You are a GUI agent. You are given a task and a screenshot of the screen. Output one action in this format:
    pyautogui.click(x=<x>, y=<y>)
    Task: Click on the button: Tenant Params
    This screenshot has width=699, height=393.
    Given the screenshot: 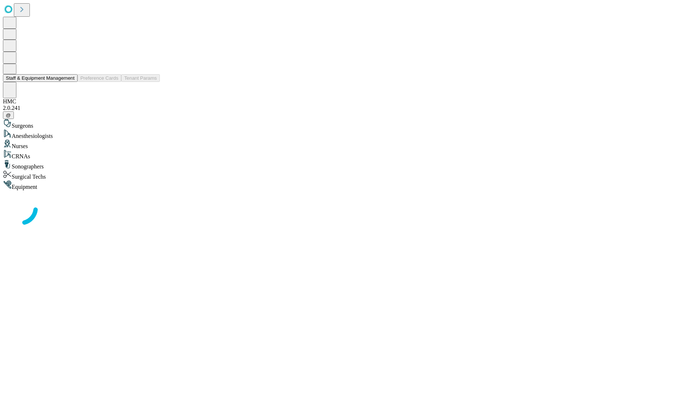 What is the action you would take?
    pyautogui.click(x=140, y=78)
    